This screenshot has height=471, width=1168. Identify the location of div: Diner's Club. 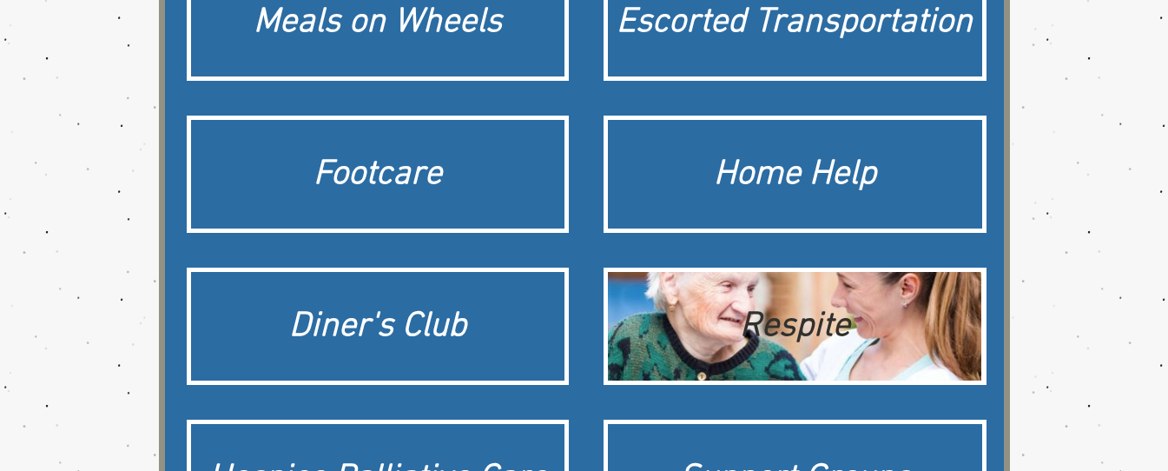
(378, 327).